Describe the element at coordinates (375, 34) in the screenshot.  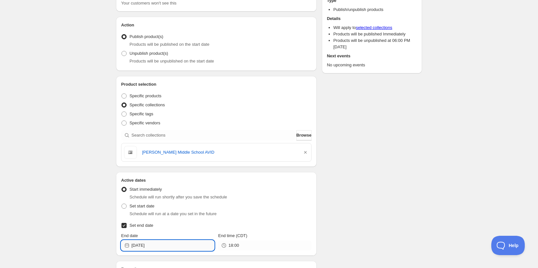
I see `li: Products will be published Immediately` at that location.